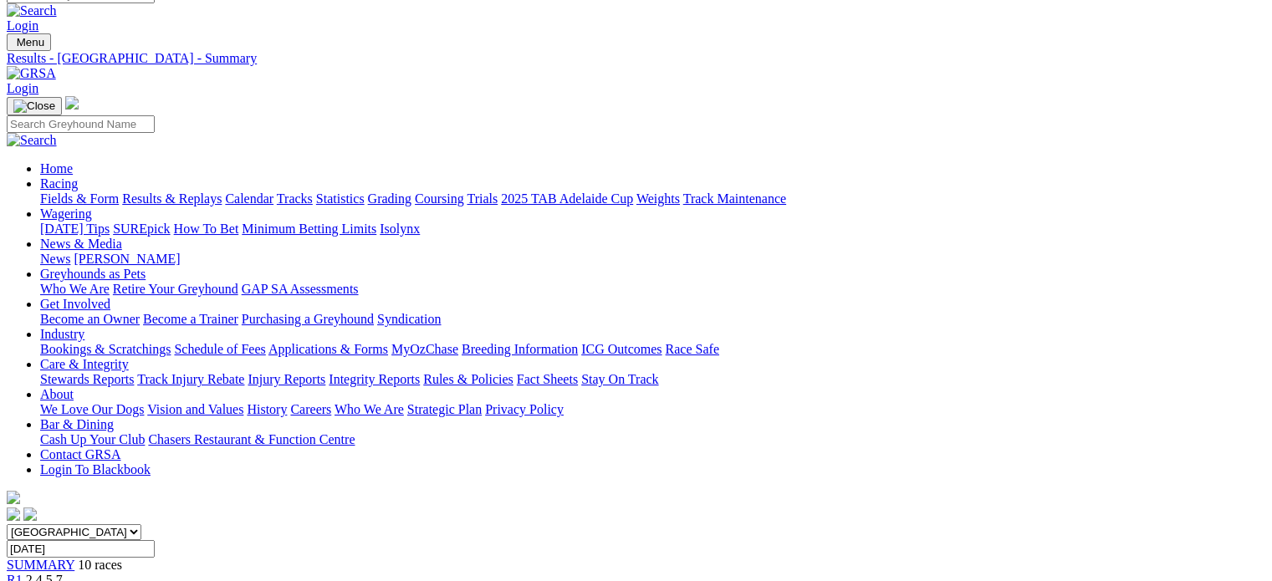 This screenshot has width=1272, height=581. Describe the element at coordinates (80, 454) in the screenshot. I see `a: Contact GRSA` at that location.